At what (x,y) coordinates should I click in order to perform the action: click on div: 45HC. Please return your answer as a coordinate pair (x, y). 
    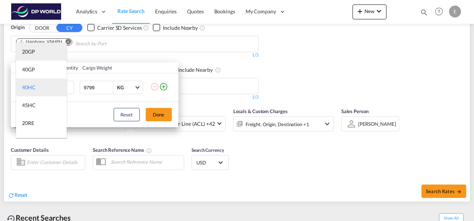
    Looking at the image, I should click on (29, 105).